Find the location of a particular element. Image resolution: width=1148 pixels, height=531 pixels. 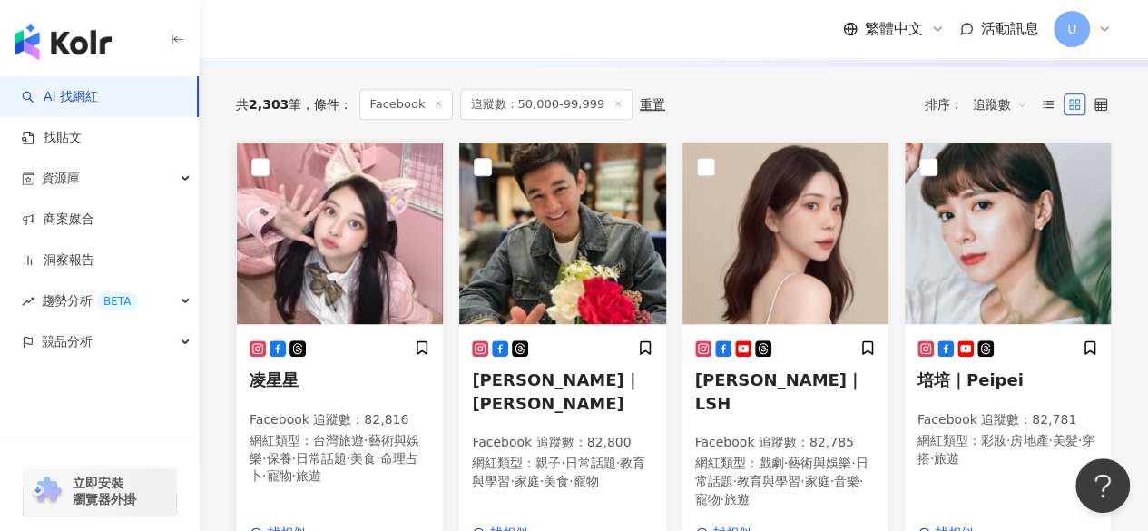

span: 美髮 is located at coordinates (1065, 440).